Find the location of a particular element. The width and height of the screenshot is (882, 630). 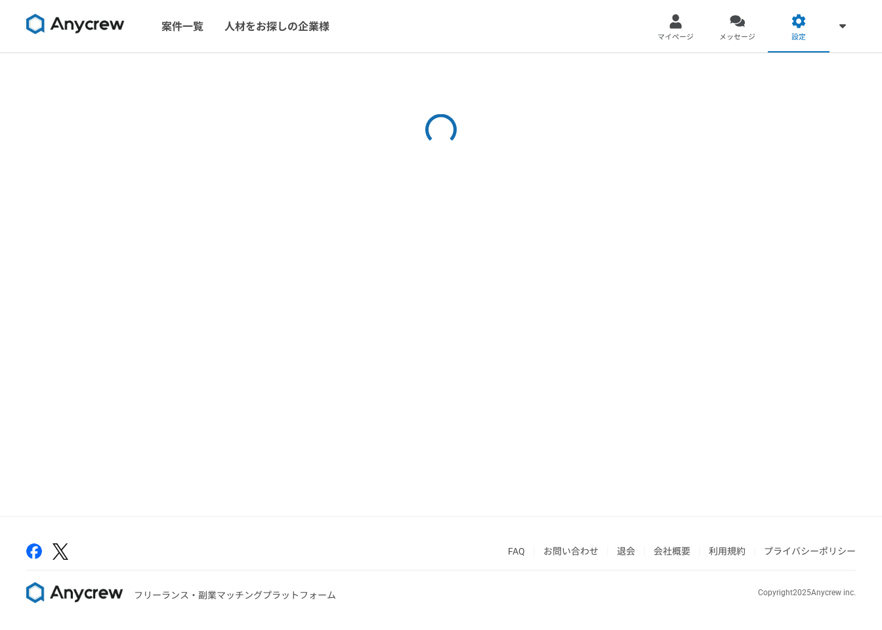

a: 利用規約 is located at coordinates (727, 551).